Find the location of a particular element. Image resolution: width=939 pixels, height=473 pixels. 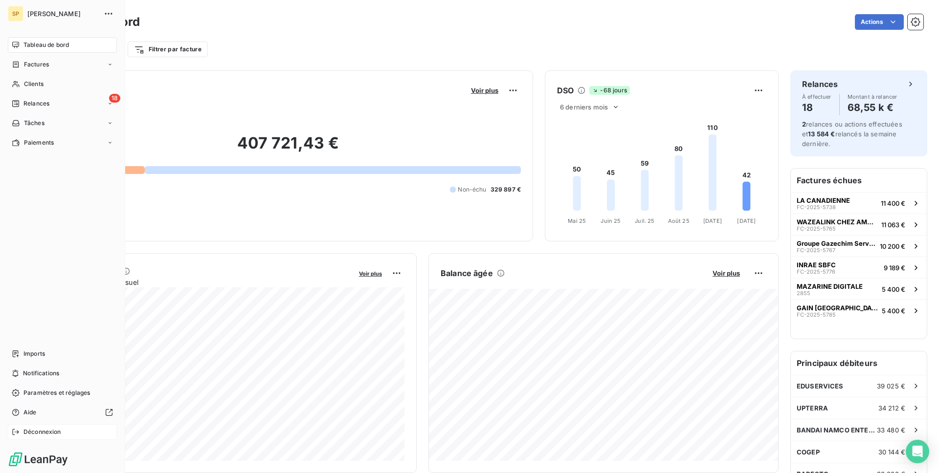

button: INRAE SBFCFC-2025-57769 189 € is located at coordinates (859, 268).